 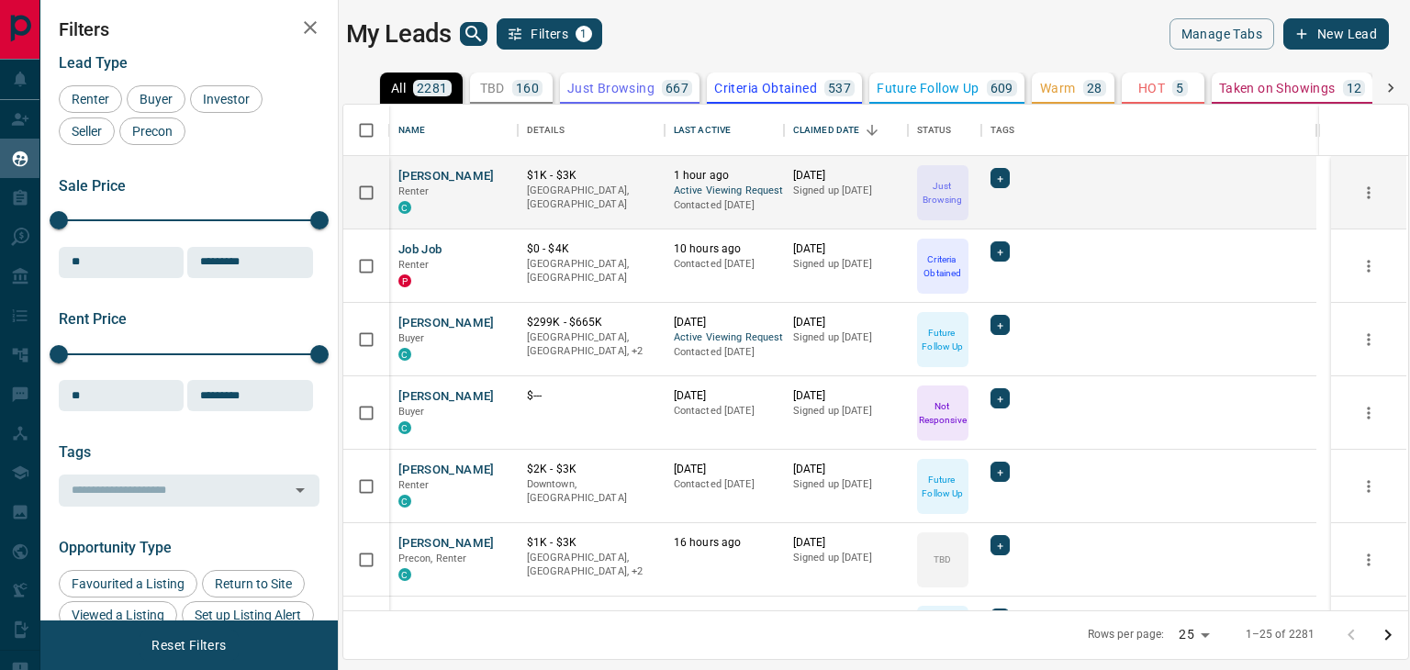 What do you see at coordinates (128, 584) in the screenshot?
I see `span: Favourited a Listing` at bounding box center [128, 584].